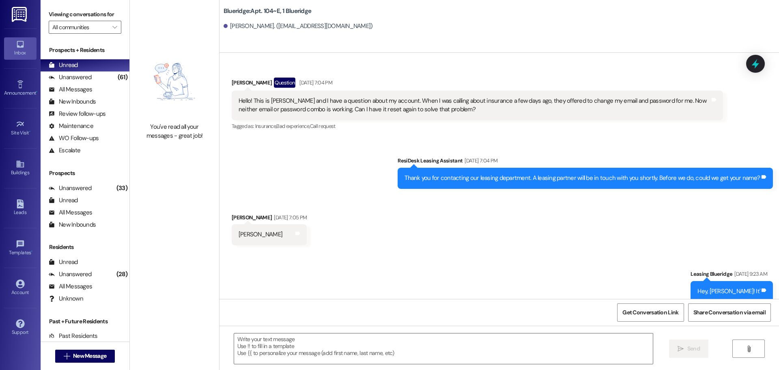 The width and height of the screenshot is (779, 370). Describe the element at coordinates (85, 356) in the screenshot. I see `button: New Message` at that location.